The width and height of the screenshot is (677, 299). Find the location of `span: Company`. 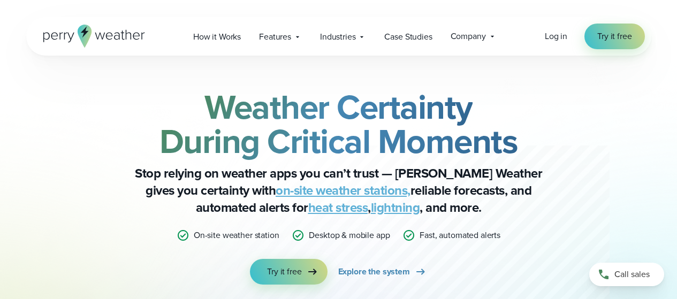

span: Company is located at coordinates (468, 36).